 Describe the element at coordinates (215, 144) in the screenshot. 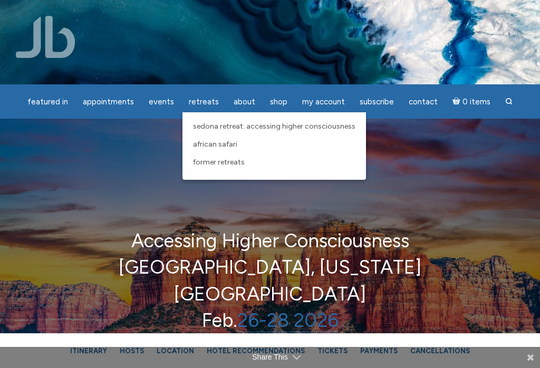

I see `span: African Safari` at that location.